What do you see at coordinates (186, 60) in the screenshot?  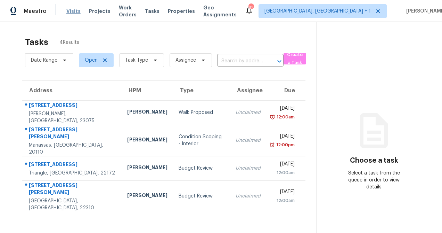 I see `span: Assignee` at bounding box center [186, 60].